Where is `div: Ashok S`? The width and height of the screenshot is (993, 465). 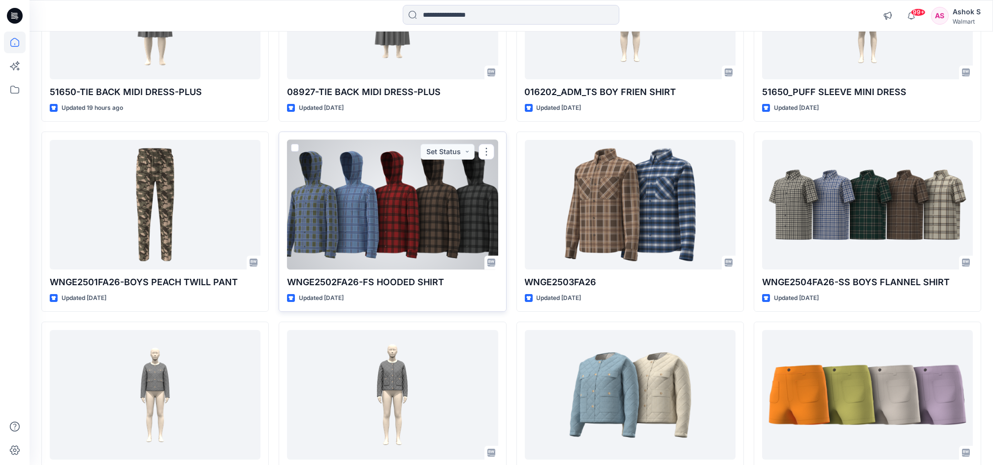 div: Ashok S is located at coordinates (967, 12).